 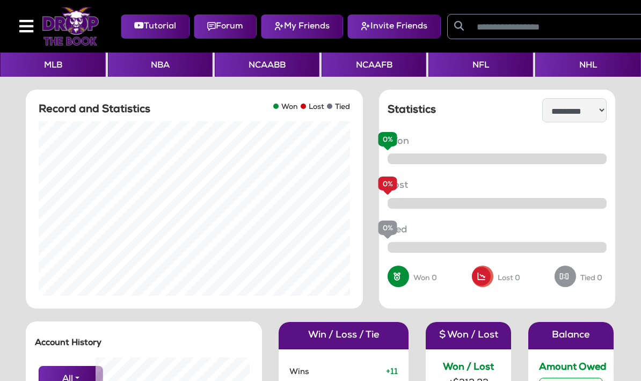 I want to click on p: Tied 0, so click(x=591, y=279).